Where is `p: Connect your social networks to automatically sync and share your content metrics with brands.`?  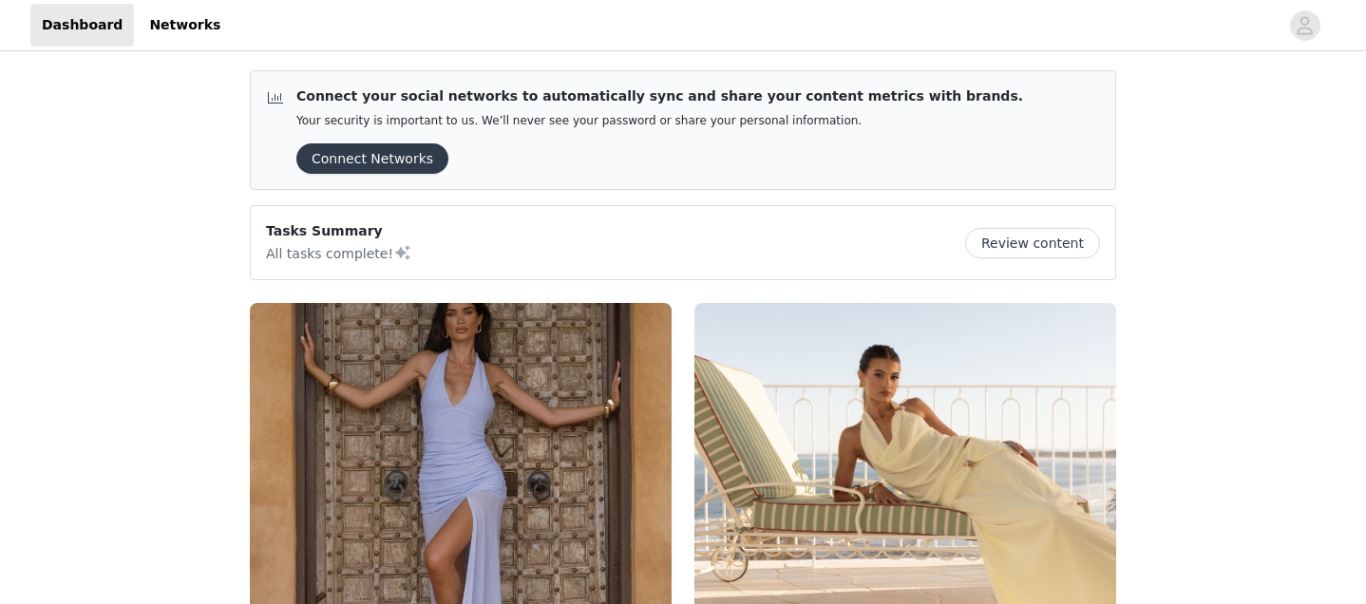 p: Connect your social networks to automatically sync and share your content metrics with brands. is located at coordinates (659, 96).